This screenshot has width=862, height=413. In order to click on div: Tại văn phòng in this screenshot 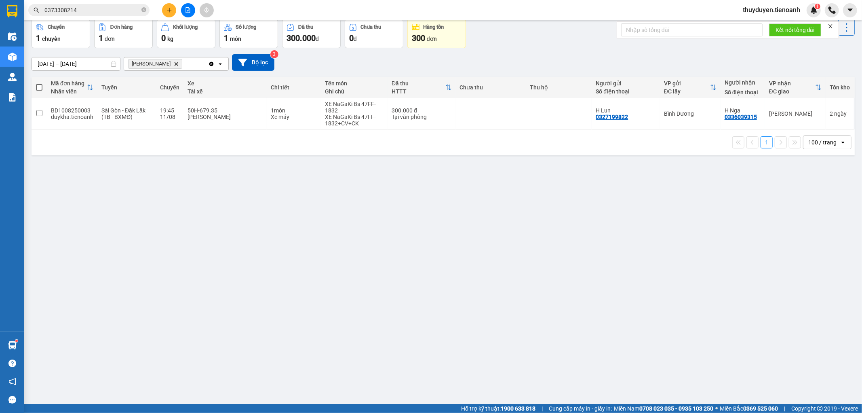, I will do `click(421, 117)`.